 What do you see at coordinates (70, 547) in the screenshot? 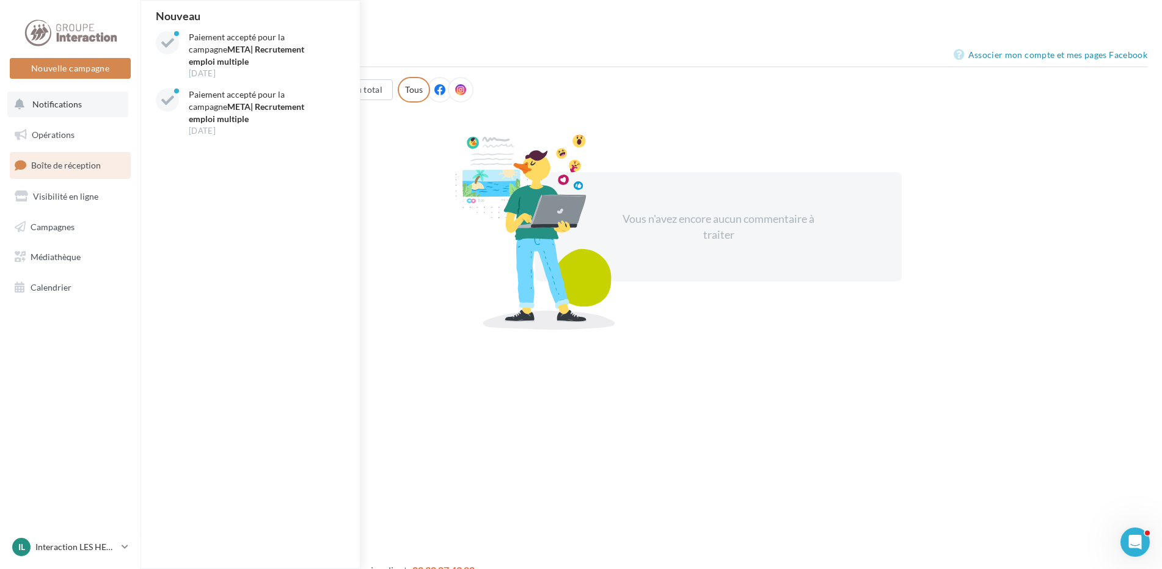
I see `a: IL Interaction LES HERBIERS` at bounding box center [70, 547].